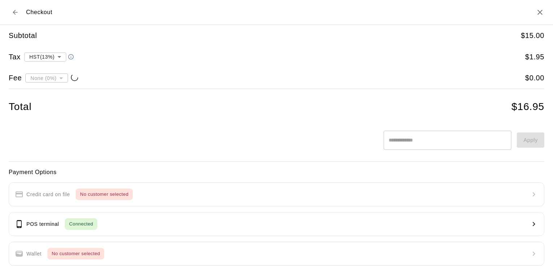  I want to click on div: Checkout, so click(30, 12).